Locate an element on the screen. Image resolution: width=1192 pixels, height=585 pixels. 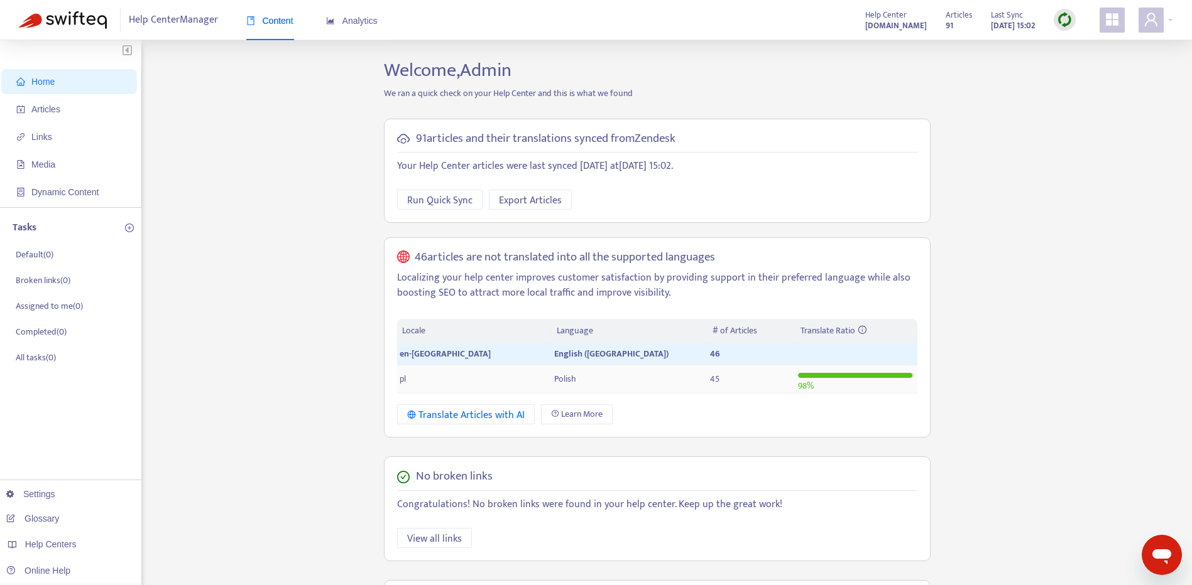
span: Analytics is located at coordinates (352, 21).